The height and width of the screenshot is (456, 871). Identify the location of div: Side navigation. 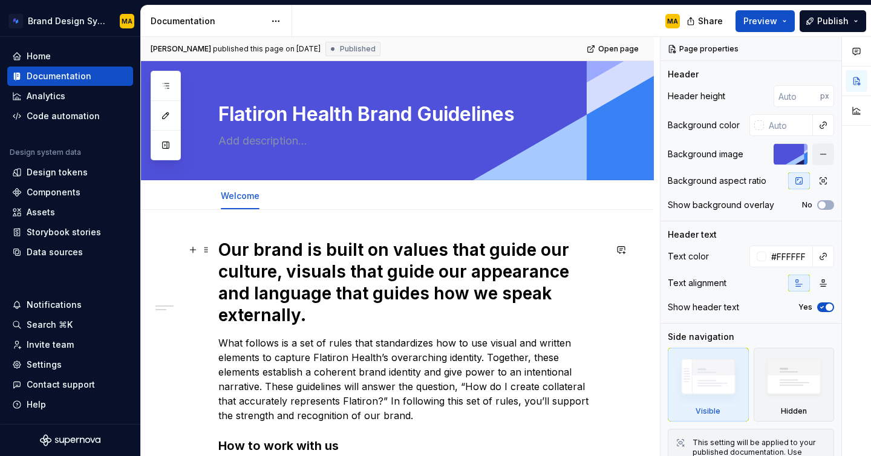
(701, 337).